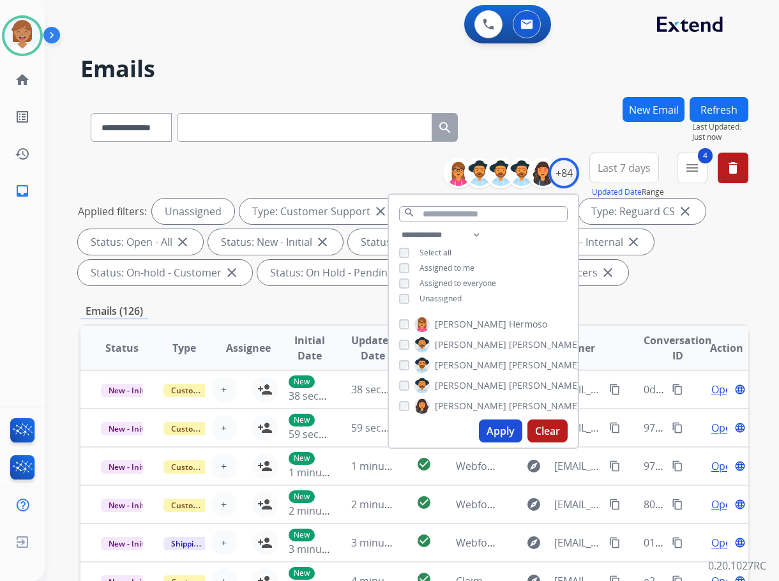 The height and width of the screenshot is (581, 779). I want to click on span: Range, so click(627, 191).